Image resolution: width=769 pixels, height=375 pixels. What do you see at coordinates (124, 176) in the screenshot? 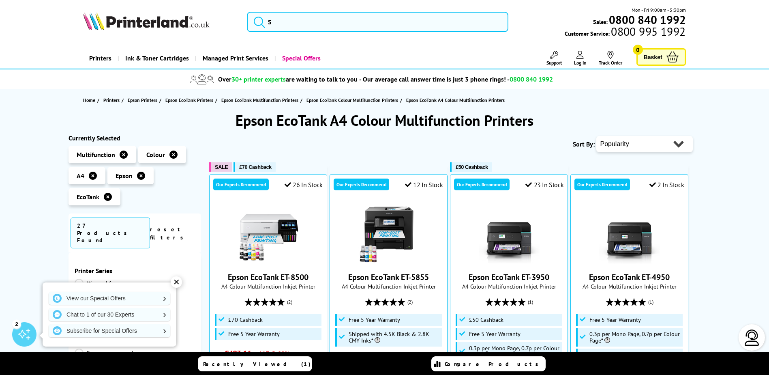
I see `span: Epson` at bounding box center [124, 176].